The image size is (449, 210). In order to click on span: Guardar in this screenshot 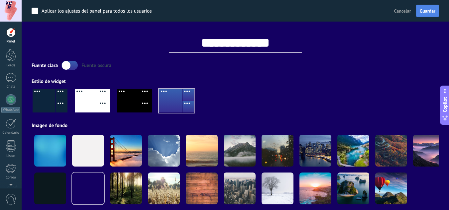, I will do `click(428, 11)`.